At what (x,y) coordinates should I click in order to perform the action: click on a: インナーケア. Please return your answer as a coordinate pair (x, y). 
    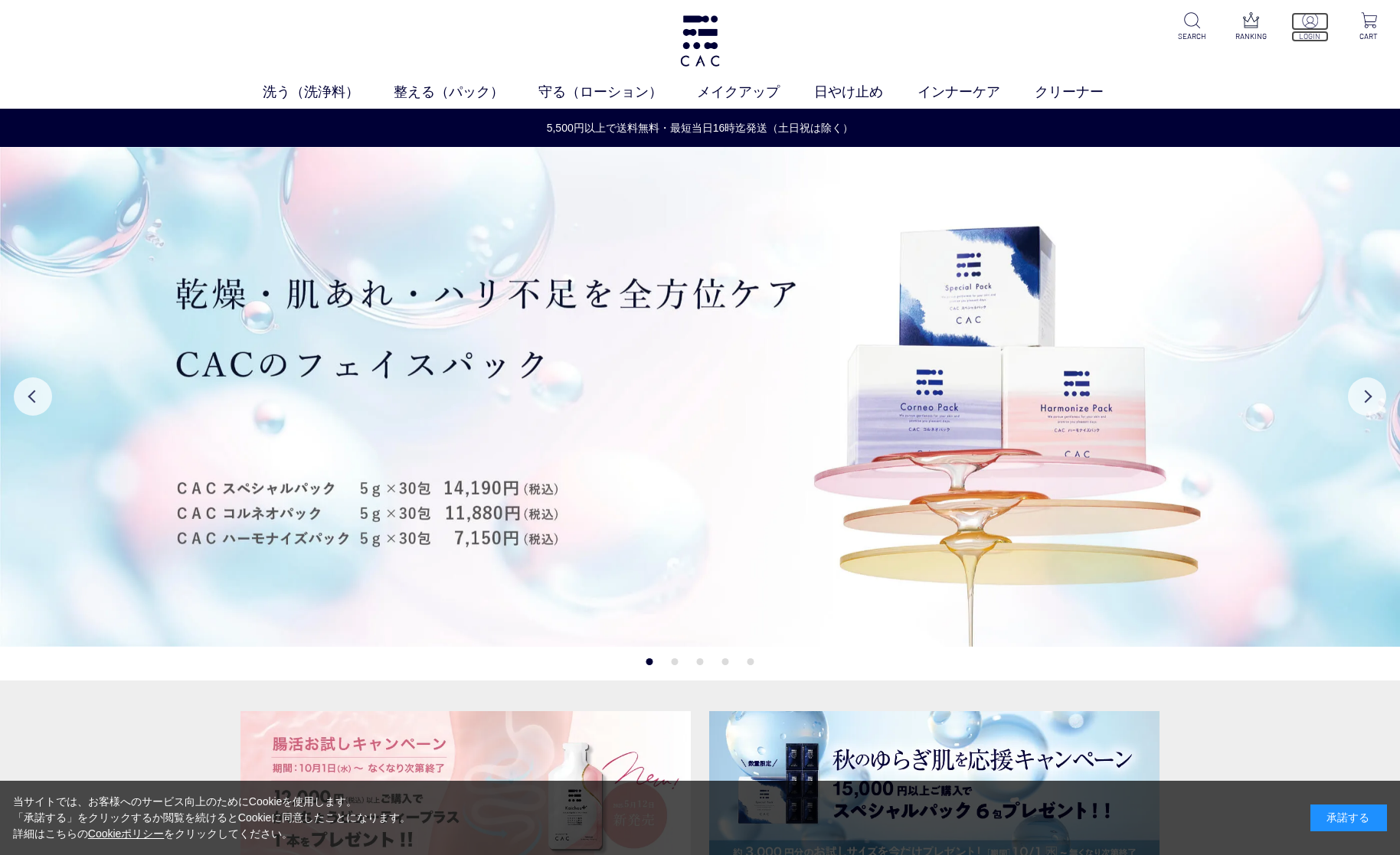
    Looking at the image, I should click on (976, 92).